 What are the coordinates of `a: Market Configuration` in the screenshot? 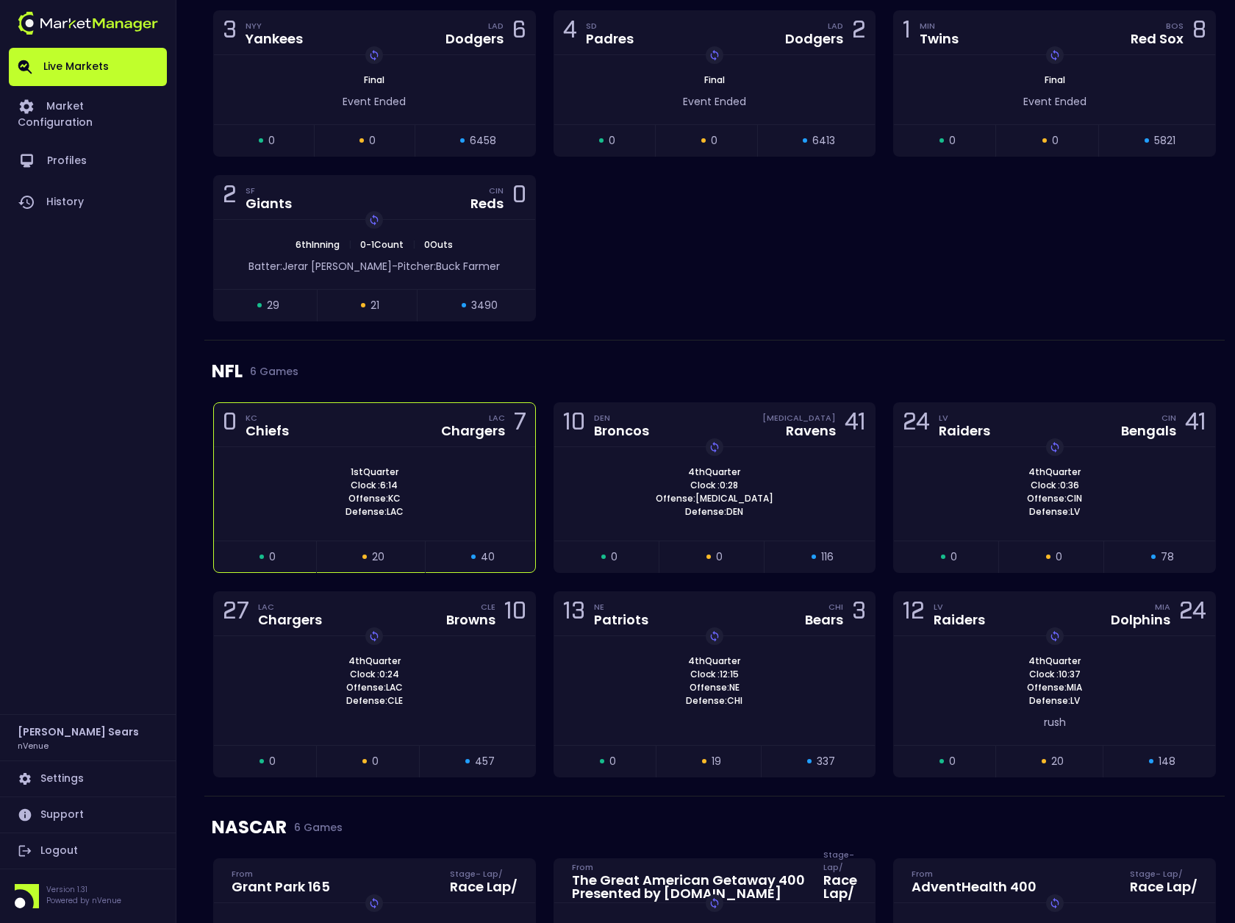 It's located at (88, 113).